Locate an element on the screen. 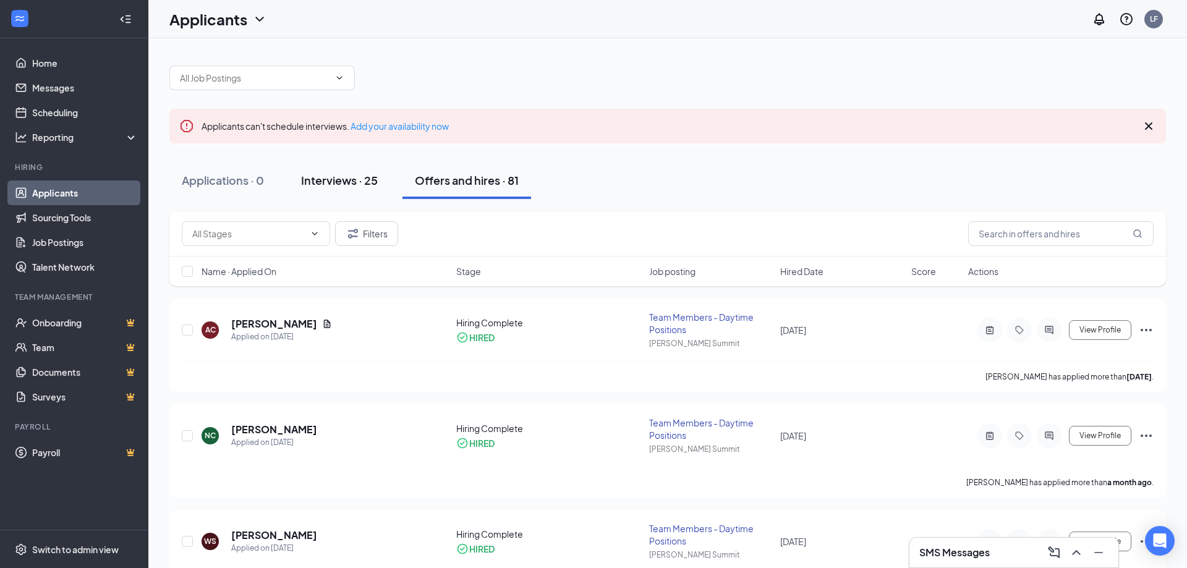 Image resolution: width=1187 pixels, height=568 pixels. a: Home is located at coordinates (85, 63).